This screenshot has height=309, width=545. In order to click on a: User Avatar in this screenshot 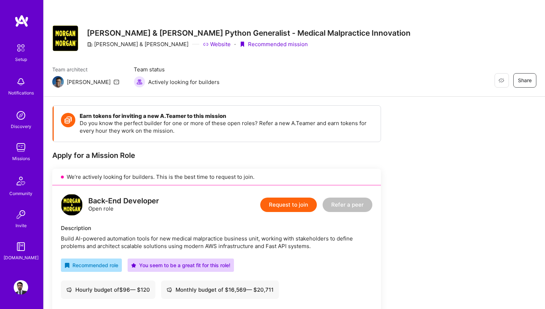, I will do `click(21, 287)`.